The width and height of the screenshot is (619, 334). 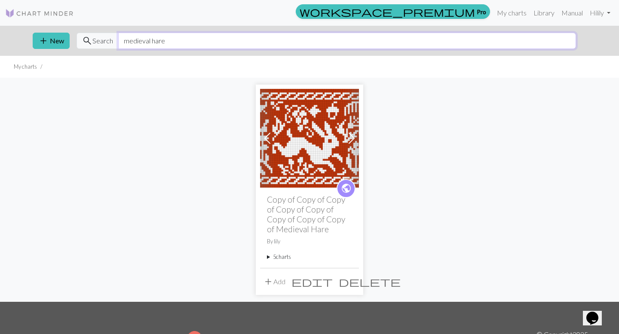 I want to click on span: delete, so click(x=370, y=282).